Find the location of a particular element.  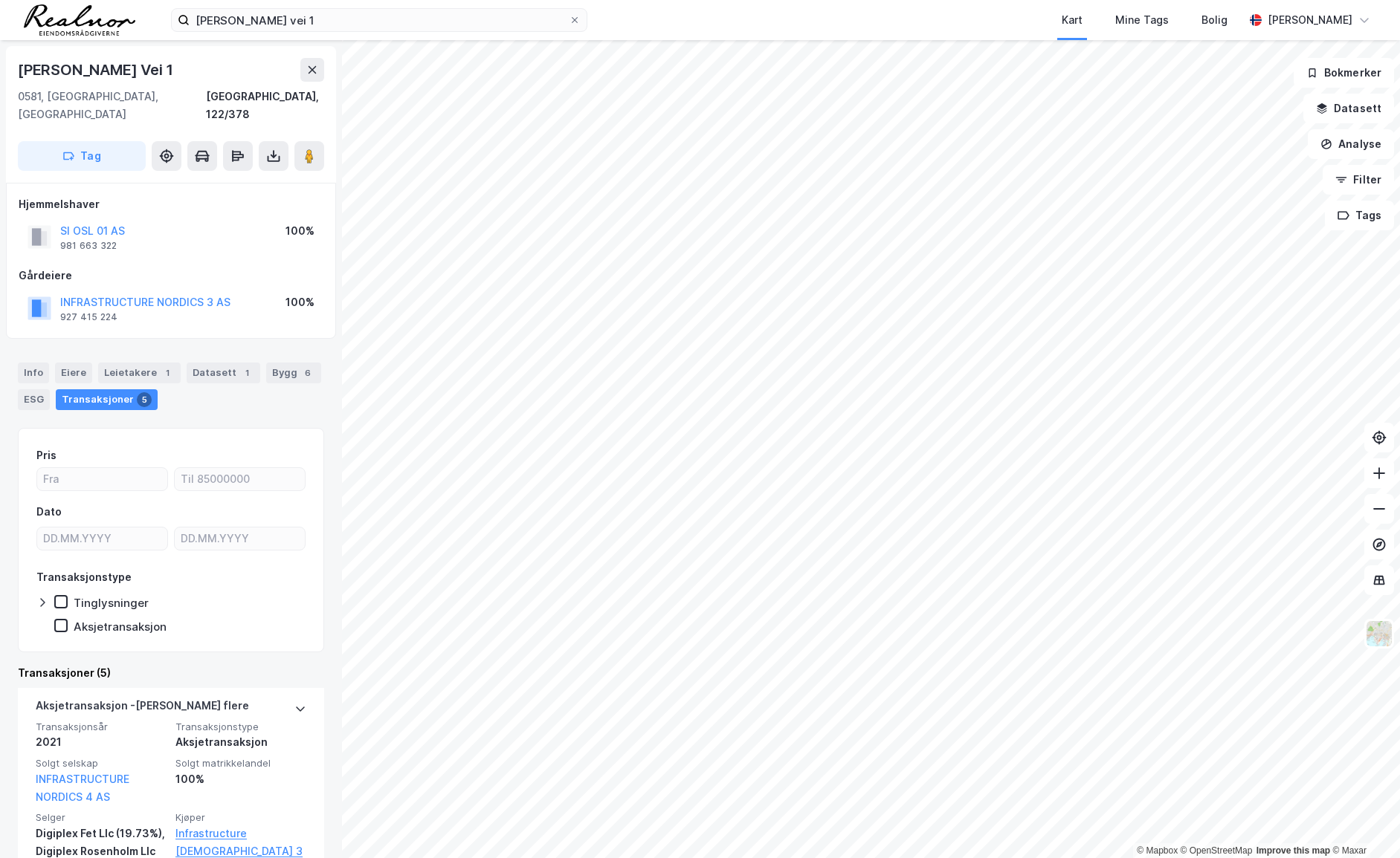

span: Transaksjonsår is located at coordinates (101, 726).